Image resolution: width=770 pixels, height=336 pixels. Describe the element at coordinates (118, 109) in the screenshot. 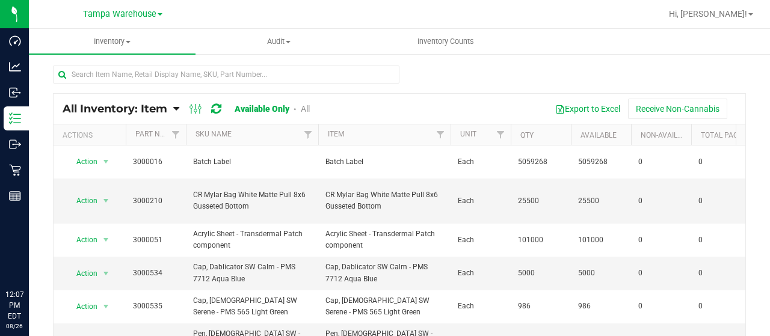

I see `a: All Inventory: Item` at that location.